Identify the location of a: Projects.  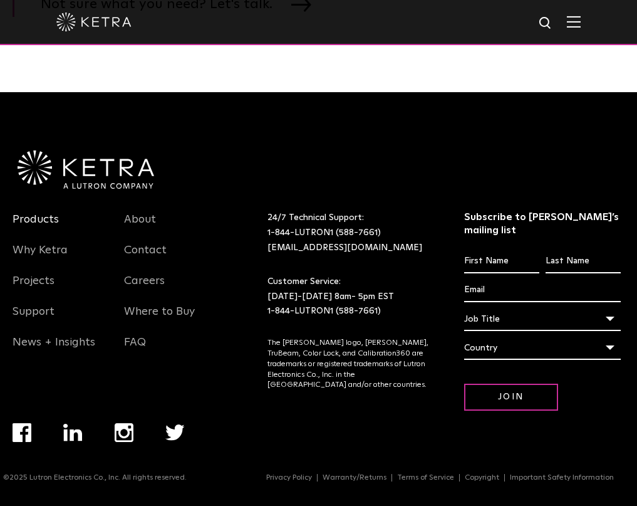
(33, 288).